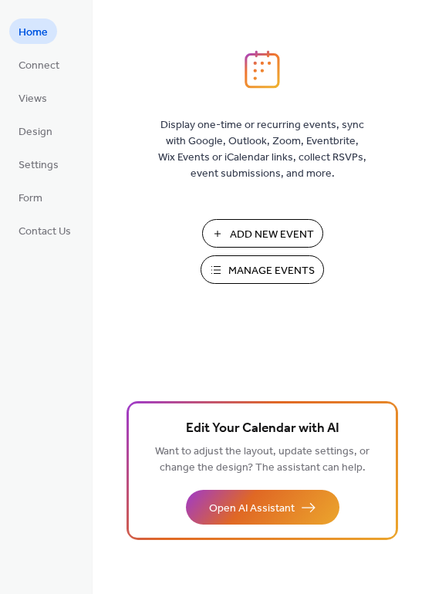  I want to click on a: Connect, so click(39, 64).